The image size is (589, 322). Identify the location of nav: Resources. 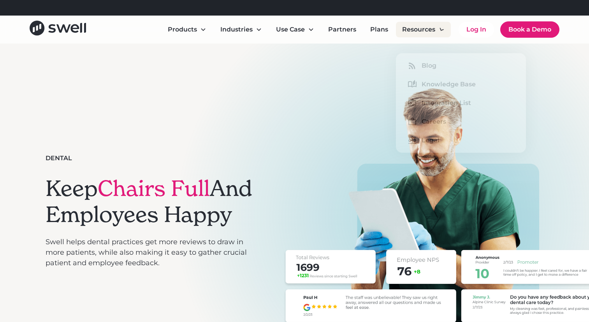
(461, 103).